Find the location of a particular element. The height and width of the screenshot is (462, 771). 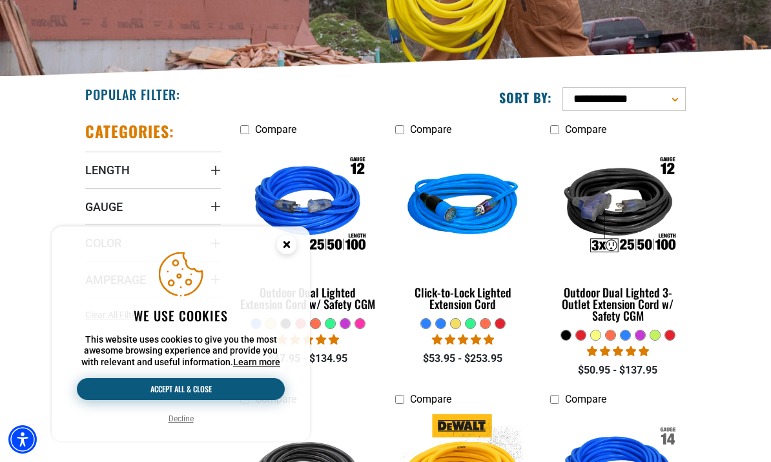

div: Click-to-Lock Lighted Extension Cord is located at coordinates (463, 298).